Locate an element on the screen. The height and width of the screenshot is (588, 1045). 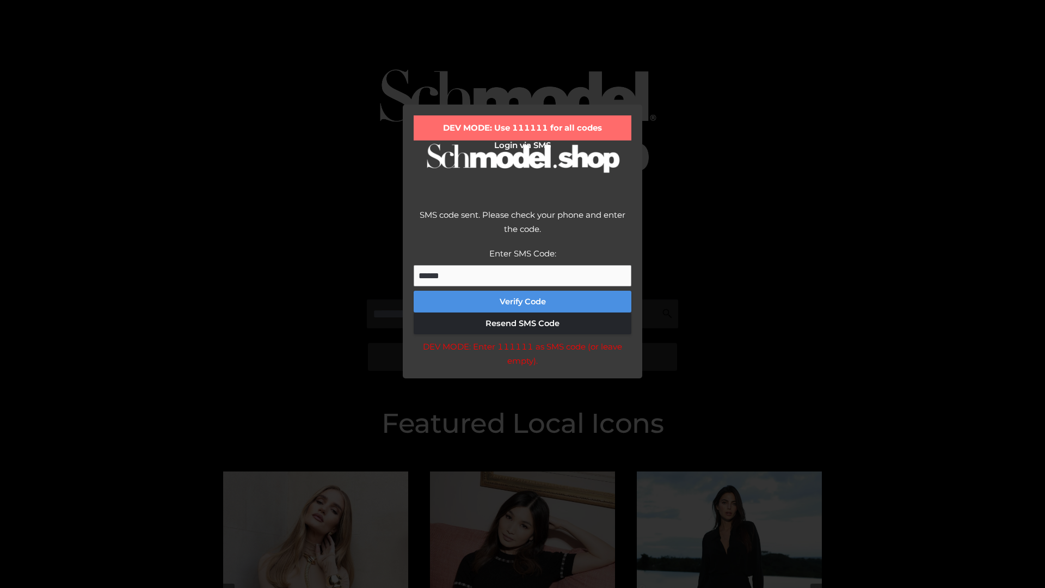
div: DEV MODE: Enter 111111 as SMS code (or leave empty). is located at coordinates (522, 353).